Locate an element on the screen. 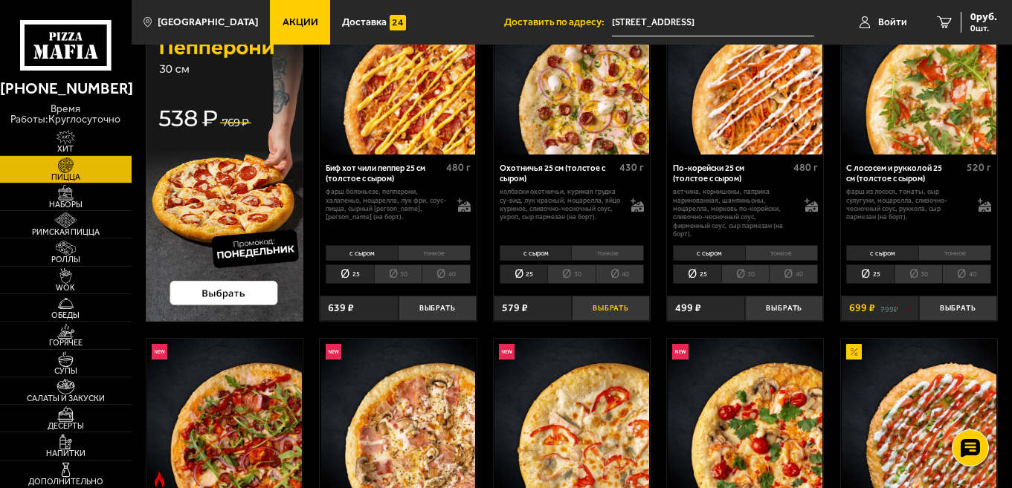 This screenshot has height=488, width=1012. img: 15daf4d41897b9f0e9f617042186c801.svg is located at coordinates (397, 22).